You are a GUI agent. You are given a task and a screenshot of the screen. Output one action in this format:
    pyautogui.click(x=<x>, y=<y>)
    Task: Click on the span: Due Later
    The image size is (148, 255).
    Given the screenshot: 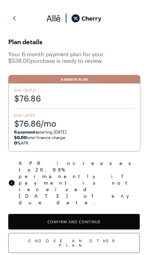 What is the action you would take?
    pyautogui.click(x=74, y=115)
    